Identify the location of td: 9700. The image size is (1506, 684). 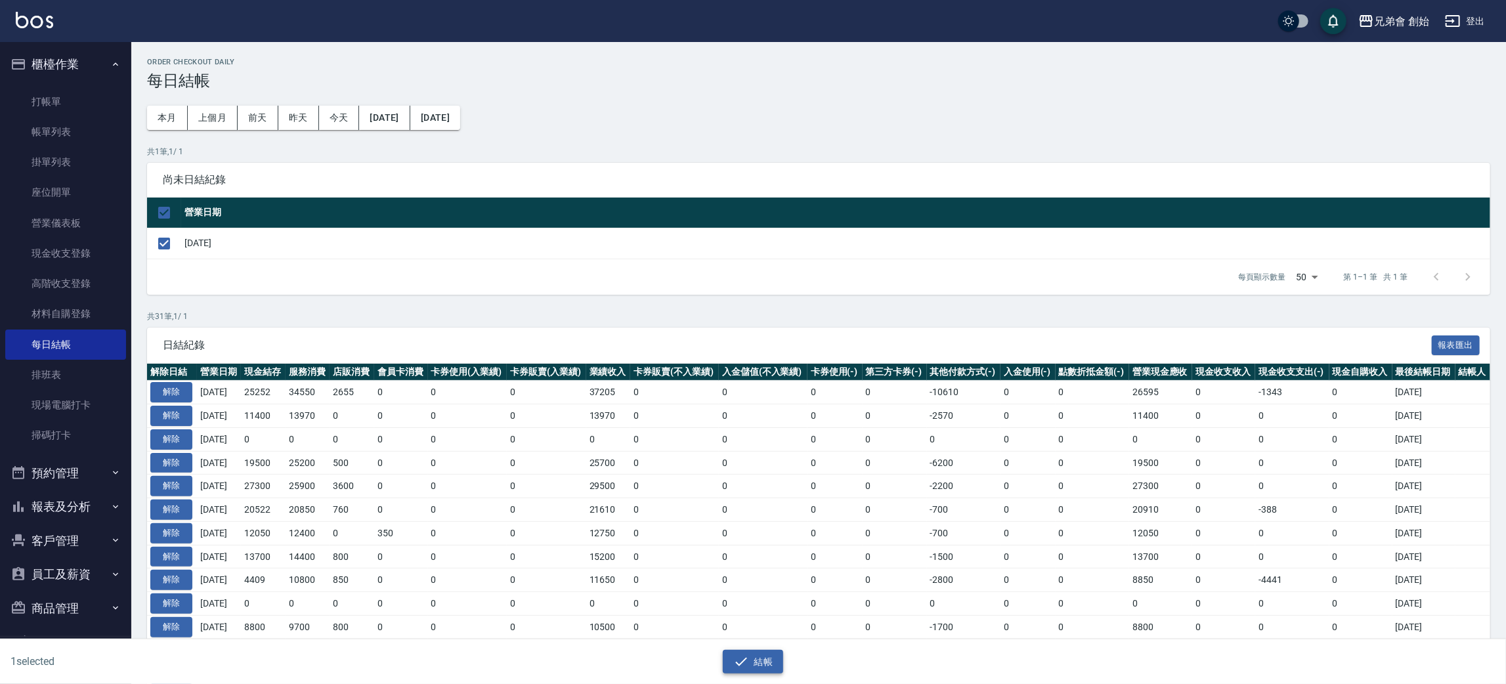
(307, 627).